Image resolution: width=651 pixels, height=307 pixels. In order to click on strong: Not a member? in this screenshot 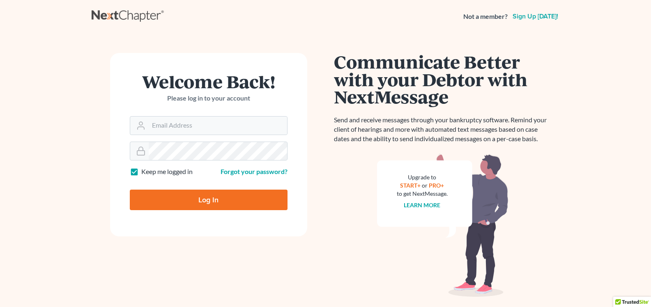, I will do `click(485, 16)`.